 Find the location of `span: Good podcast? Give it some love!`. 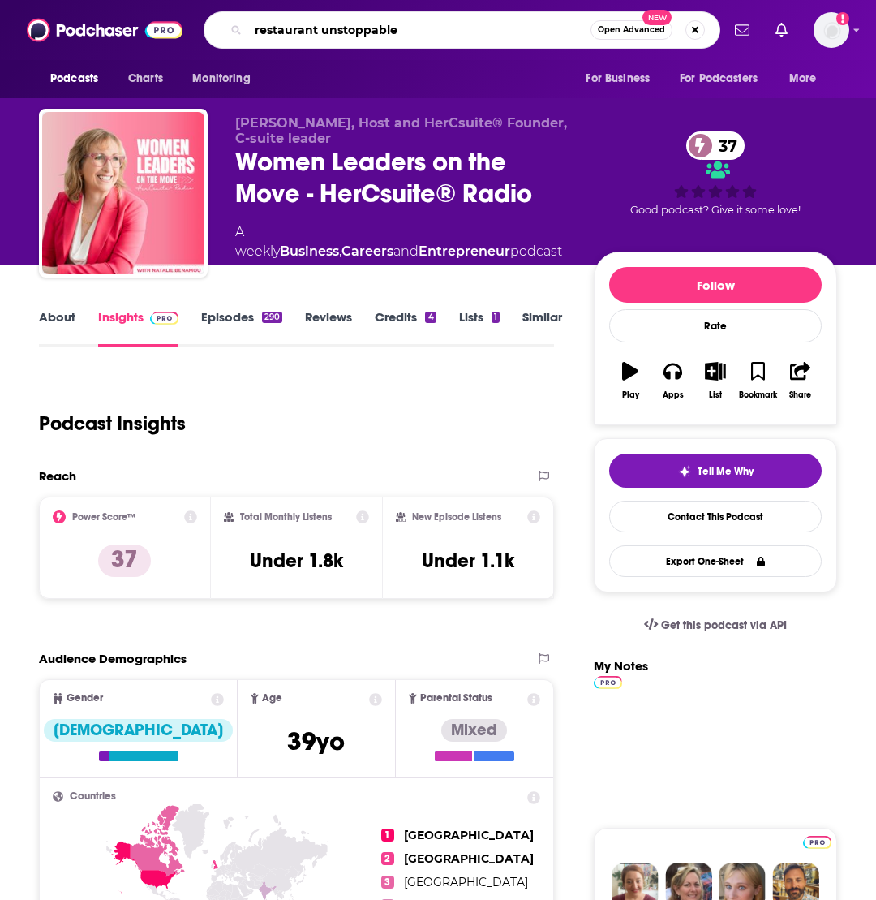

span: Good podcast? Give it some love! is located at coordinates (716, 209).